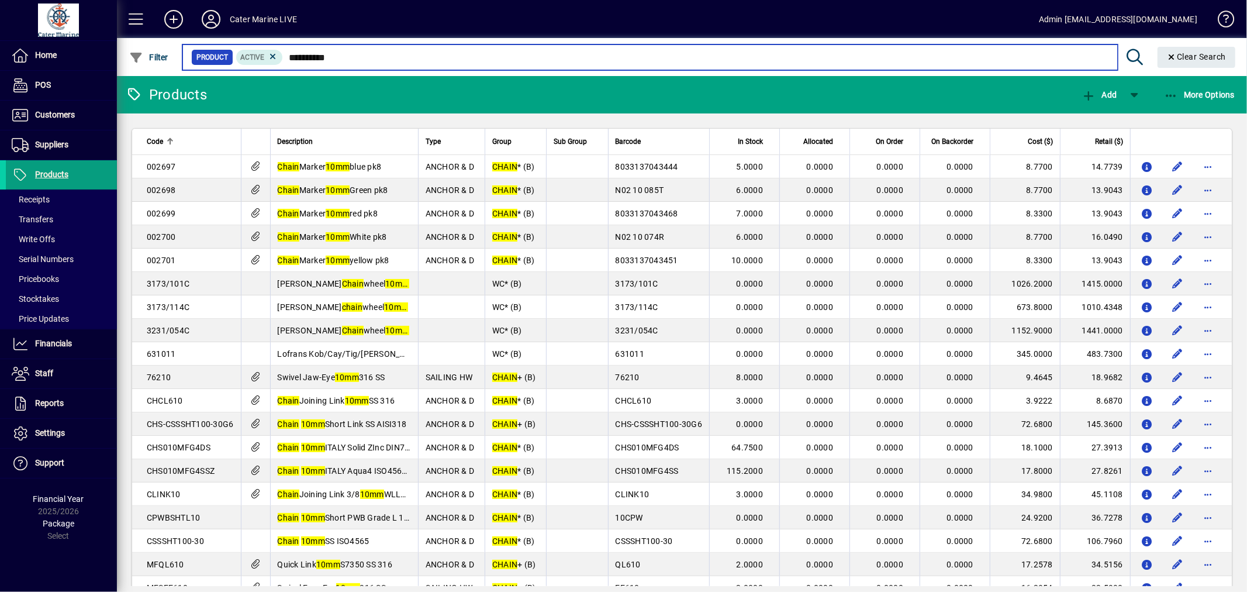 Image resolution: width=1247 pixels, height=592 pixels. What do you see at coordinates (1200, 95) in the screenshot?
I see `button: More Options` at bounding box center [1200, 95].